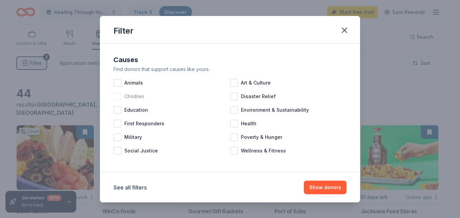 This screenshot has height=218, width=460. I want to click on div: Find donors that support causes like yours., so click(230, 69).